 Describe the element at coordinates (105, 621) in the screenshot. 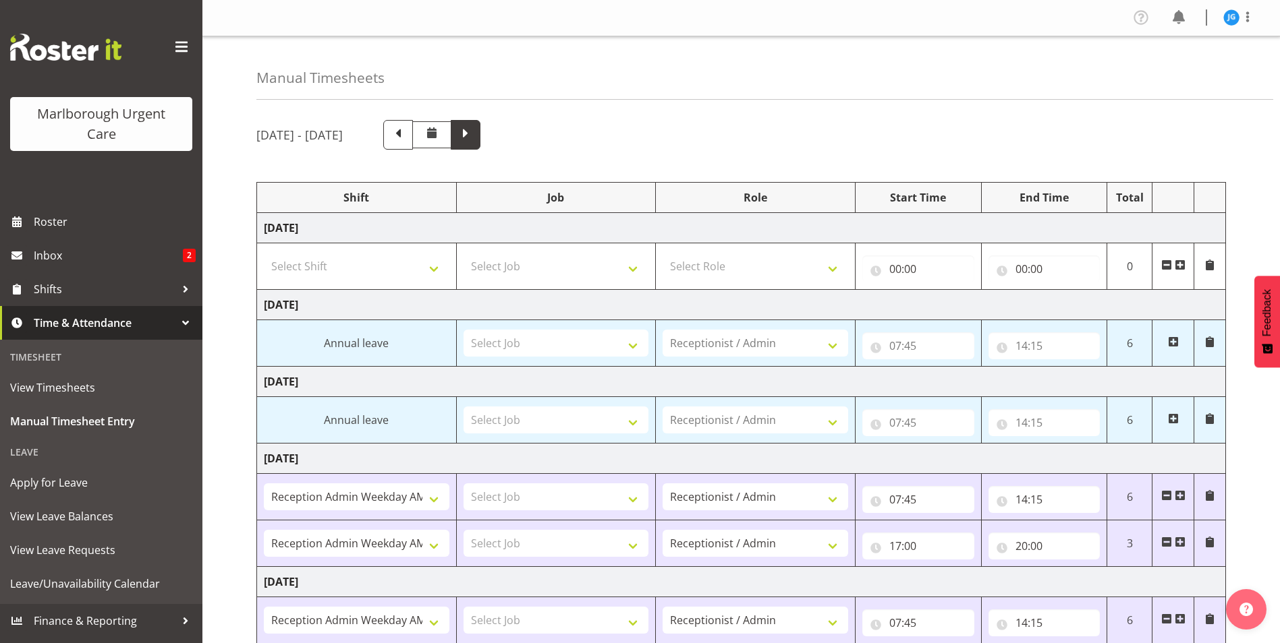

I see `span: Finance & Reporting` at that location.